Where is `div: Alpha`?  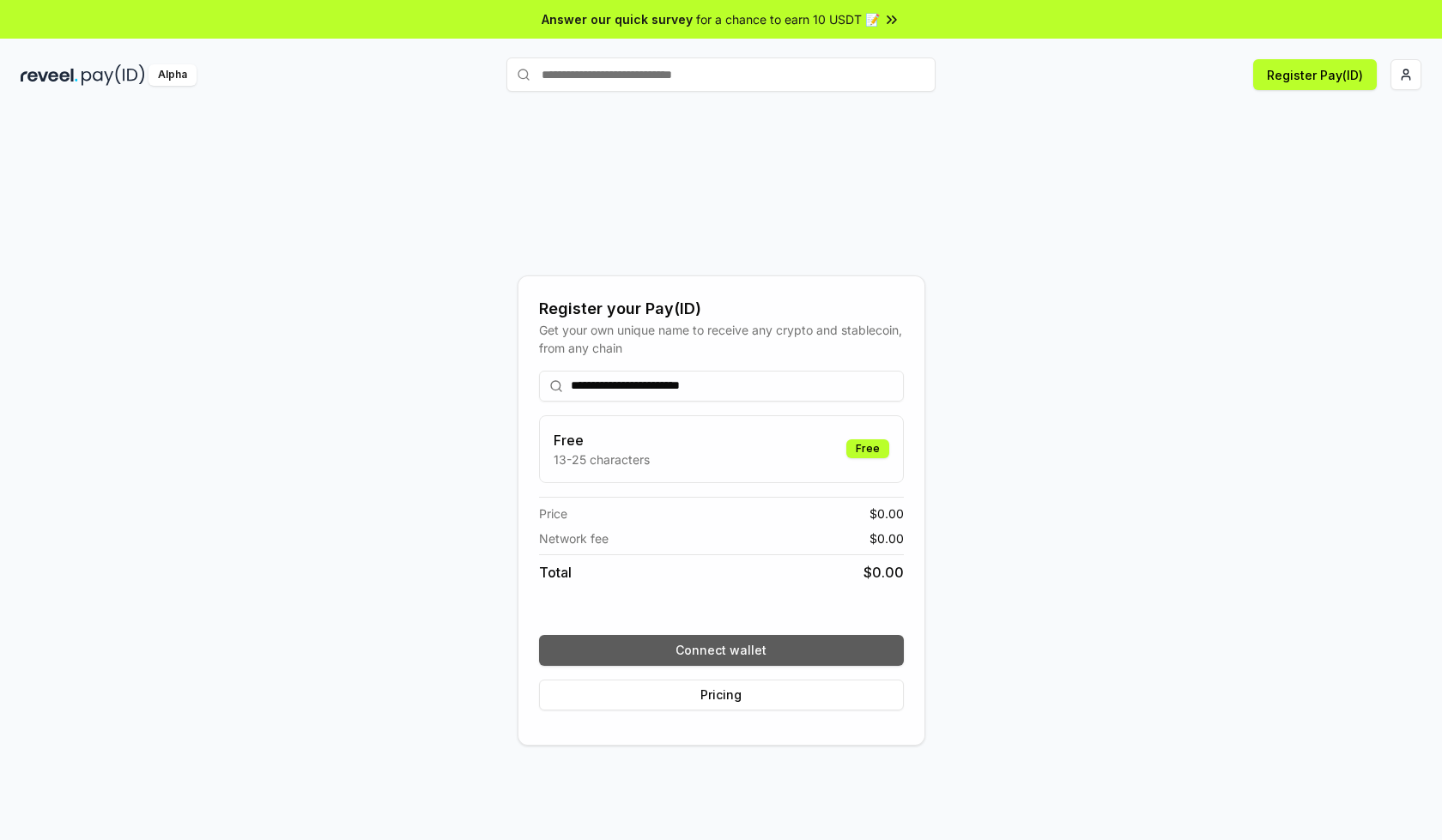
div: Alpha is located at coordinates (172, 75).